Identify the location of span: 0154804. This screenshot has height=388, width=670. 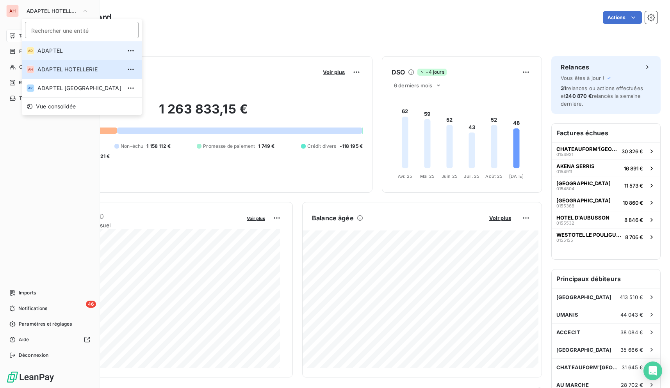
(565, 189).